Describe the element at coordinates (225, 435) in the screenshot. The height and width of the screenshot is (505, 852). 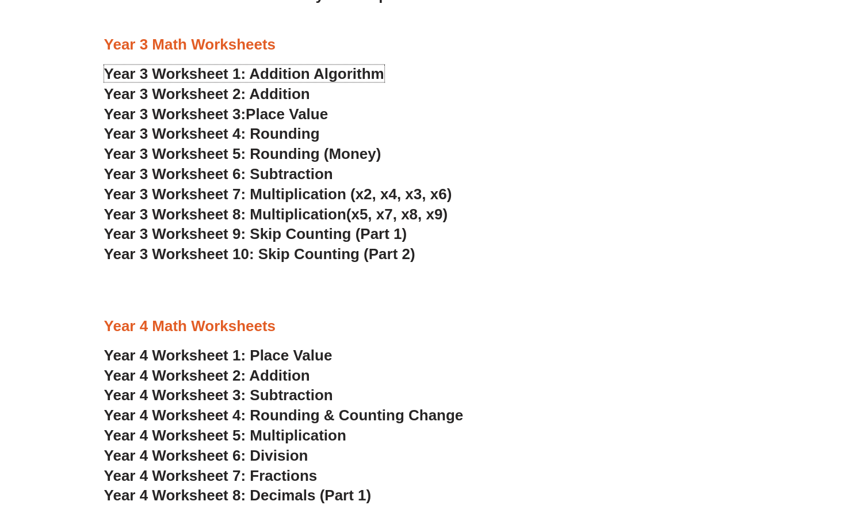
I see `a: Year 4 Worksheet 5: Multiplication` at that location.